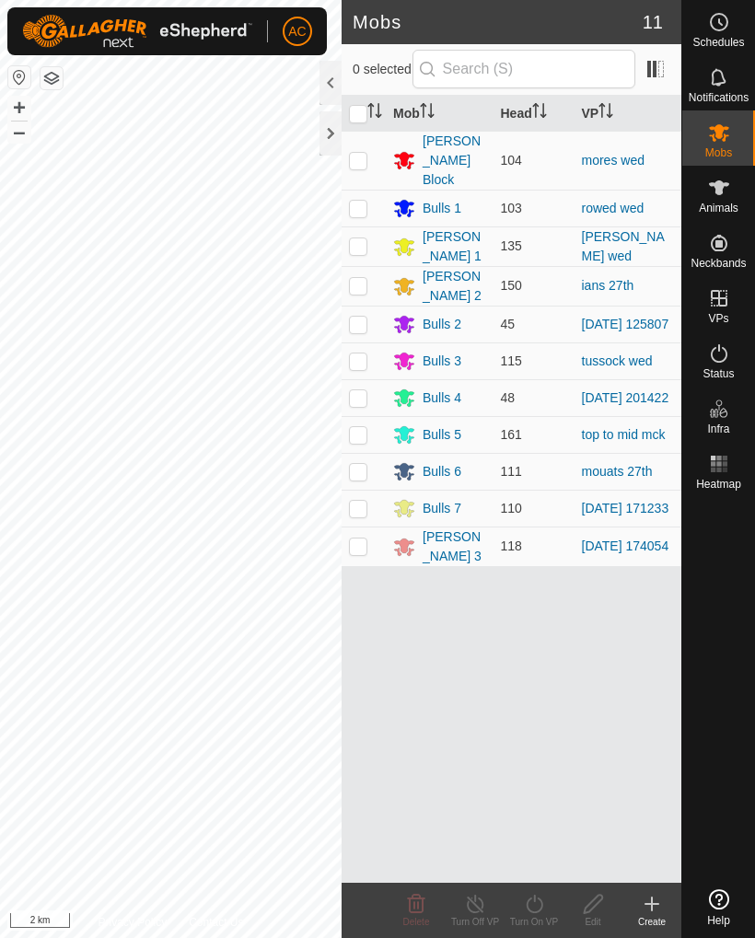  I want to click on a: Contact Us, so click(215, 923).